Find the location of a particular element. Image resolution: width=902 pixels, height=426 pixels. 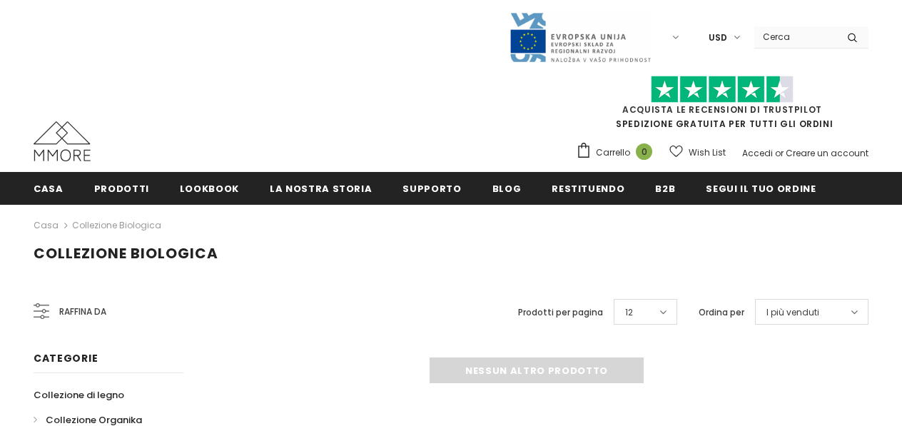

span: Prodotti is located at coordinates (121, 188).